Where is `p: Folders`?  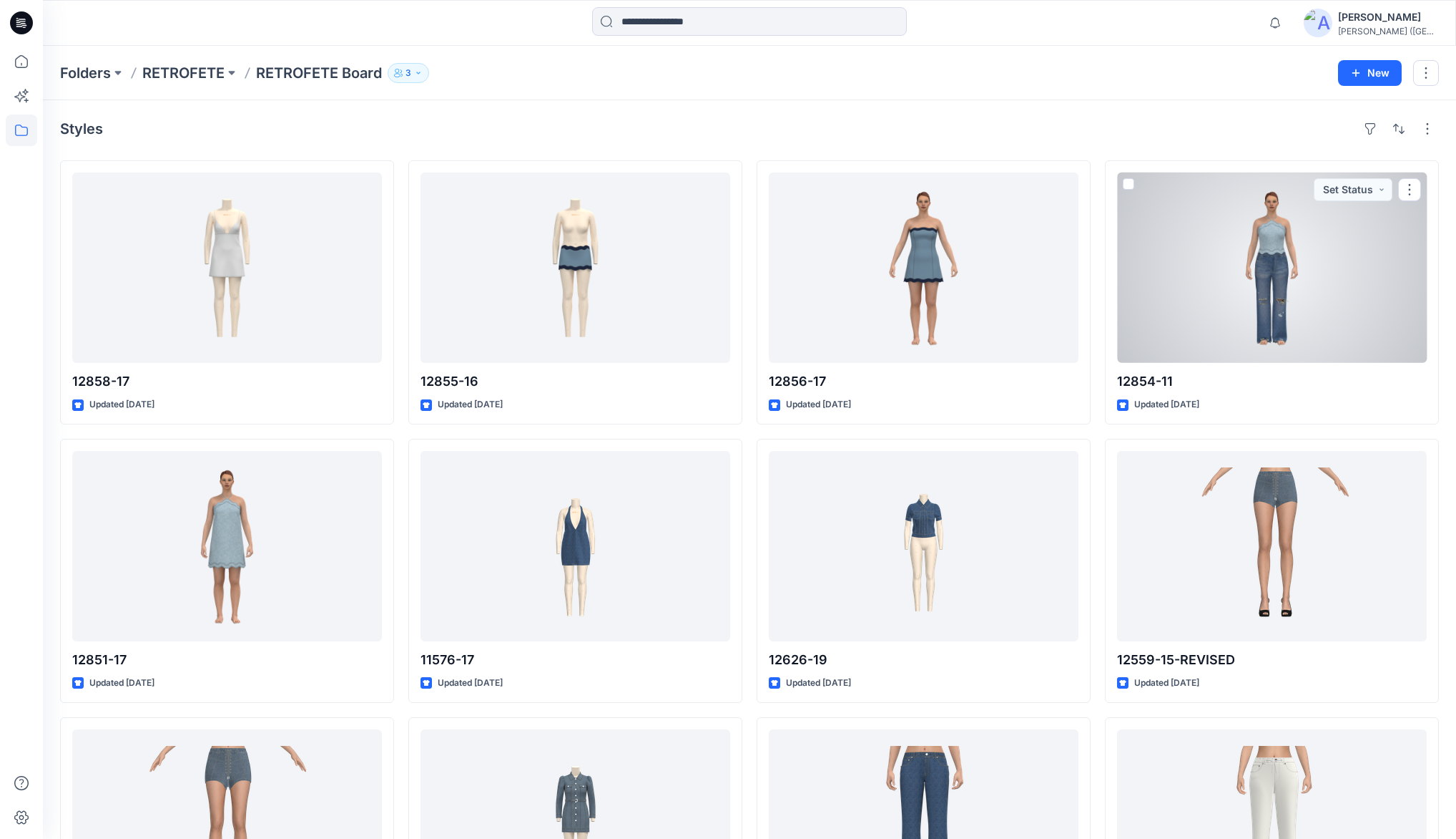
p: Folders is located at coordinates (85, 73).